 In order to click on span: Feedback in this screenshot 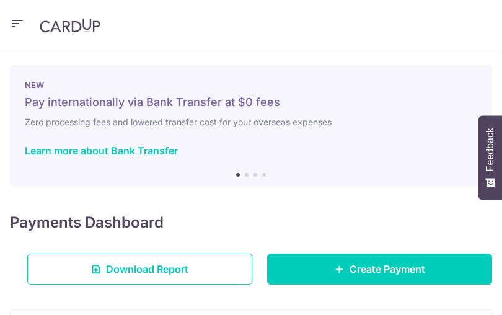, I will do `click(491, 149)`.